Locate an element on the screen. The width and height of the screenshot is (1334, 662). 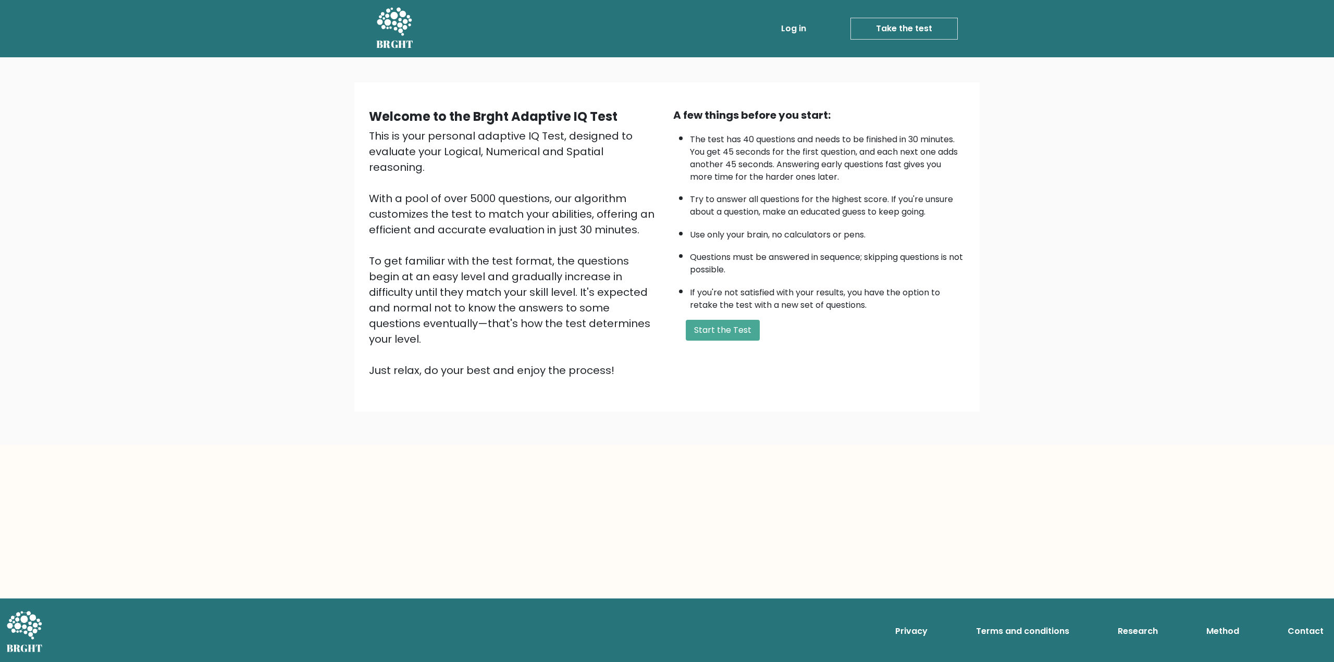
h5: BRGHT is located at coordinates (395, 44).